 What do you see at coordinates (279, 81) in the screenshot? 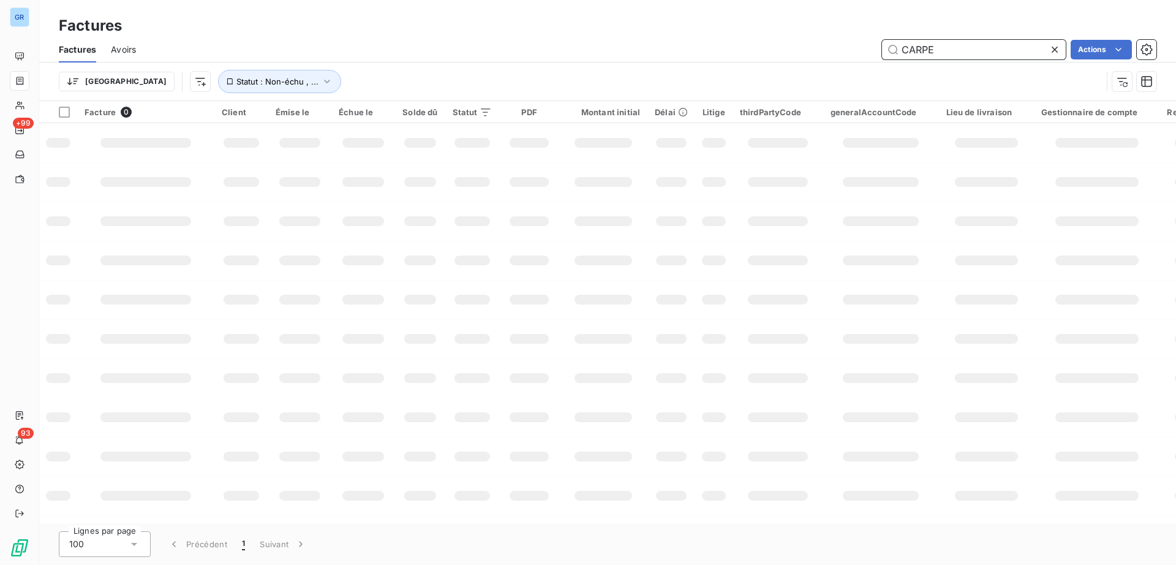
I see `button: Statut : Non-échu , ...` at bounding box center [279, 81].